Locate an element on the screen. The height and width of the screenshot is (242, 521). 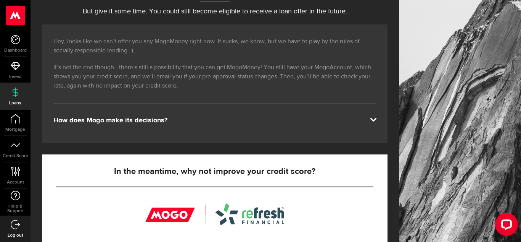
div: How does Mogo make its decisions? is located at coordinates (215, 120).